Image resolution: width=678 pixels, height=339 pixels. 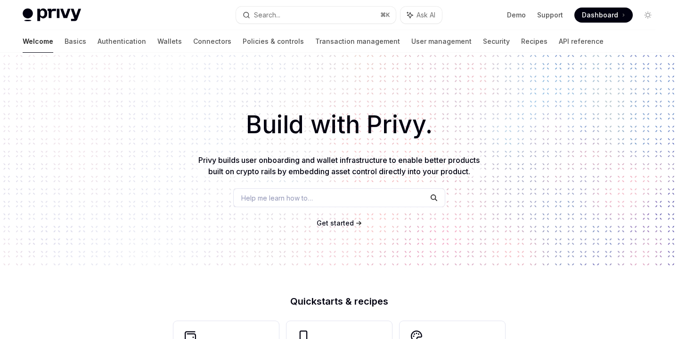 What do you see at coordinates (170, 41) in the screenshot?
I see `a: Wallets` at bounding box center [170, 41].